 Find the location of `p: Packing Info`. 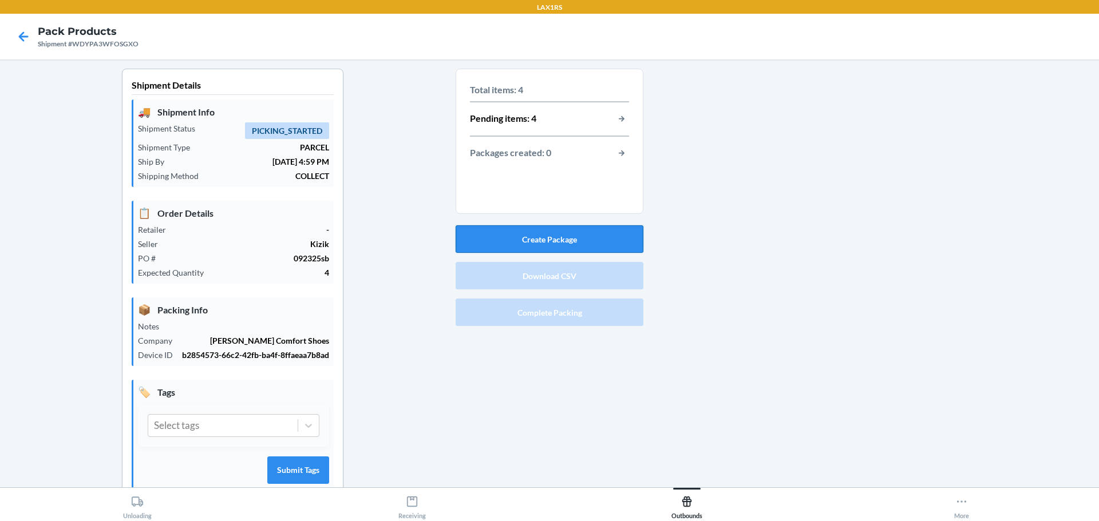

p: Packing Info is located at coordinates (234, 310).